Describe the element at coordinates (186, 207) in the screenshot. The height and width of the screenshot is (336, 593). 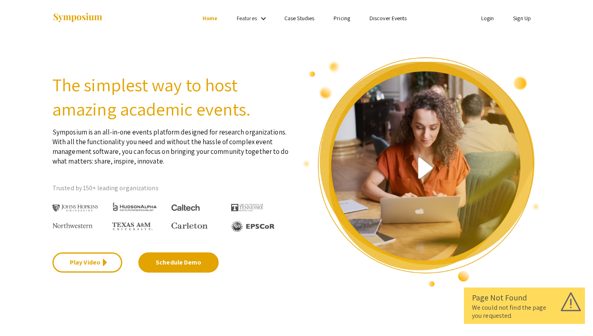
I see `img: Caltech` at that location.